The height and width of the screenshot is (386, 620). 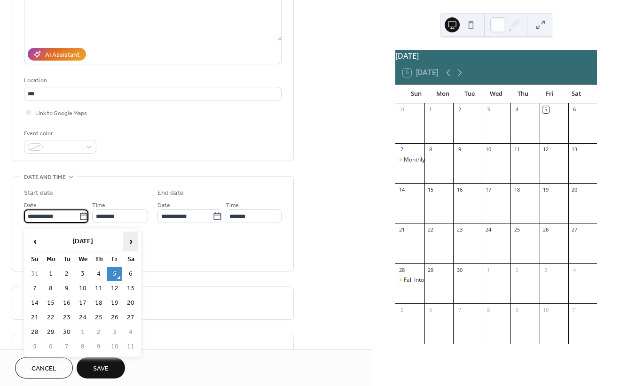 What do you see at coordinates (99, 303) in the screenshot?
I see `td: 18` at bounding box center [99, 303].